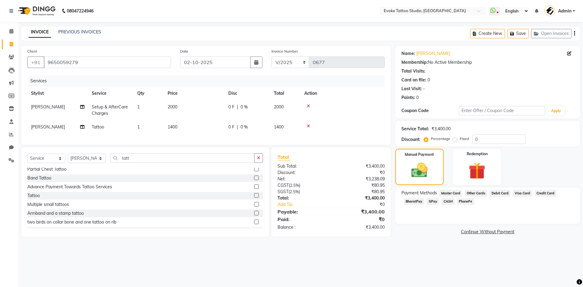 This screenshot has height=287, width=583. I want to click on span: SGST, so click(283, 192).